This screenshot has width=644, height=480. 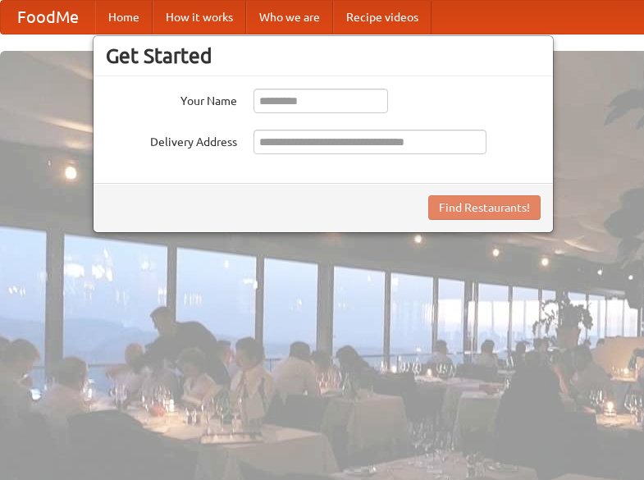 I want to click on button: Find Restaurants!, so click(x=484, y=207).